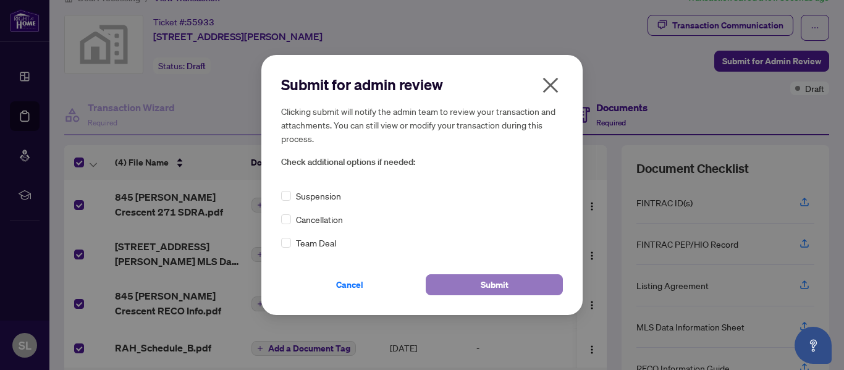 This screenshot has height=370, width=844. I want to click on span: Team Deal, so click(316, 243).